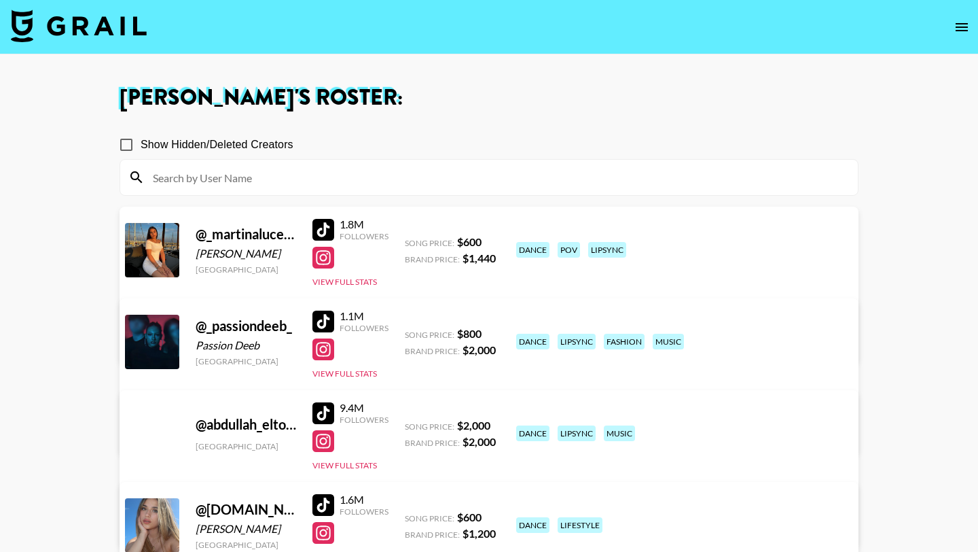  I want to click on div: pov, so click(569, 249).